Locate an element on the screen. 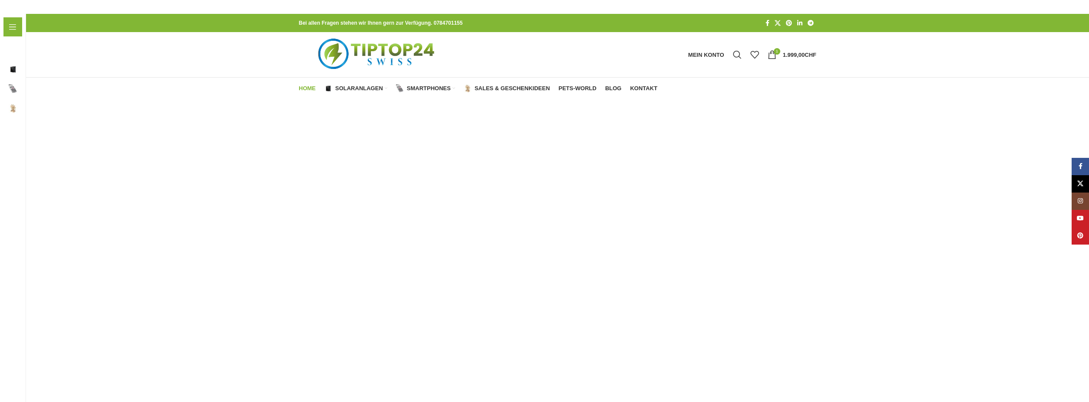 The image size is (1089, 402). div: Hauptnavigation is located at coordinates (478, 89).